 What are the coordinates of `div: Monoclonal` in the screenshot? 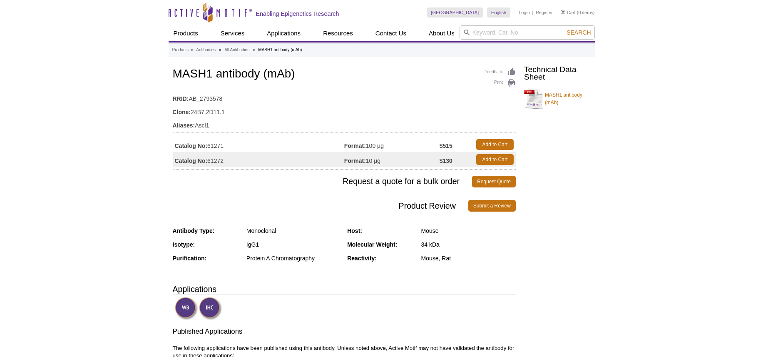 It's located at (293, 230).